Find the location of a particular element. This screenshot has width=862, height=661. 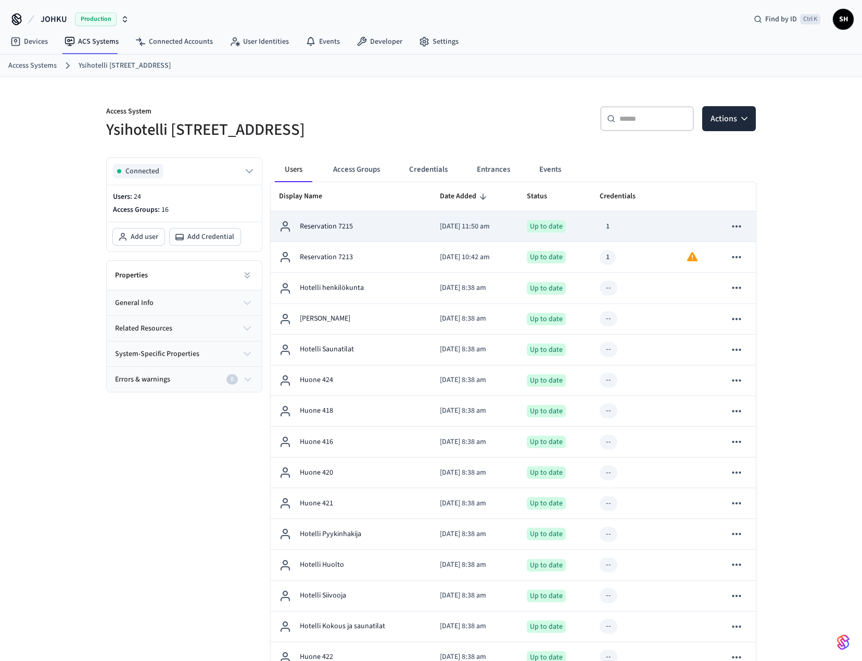

p: Huone 420 is located at coordinates (316, 472).